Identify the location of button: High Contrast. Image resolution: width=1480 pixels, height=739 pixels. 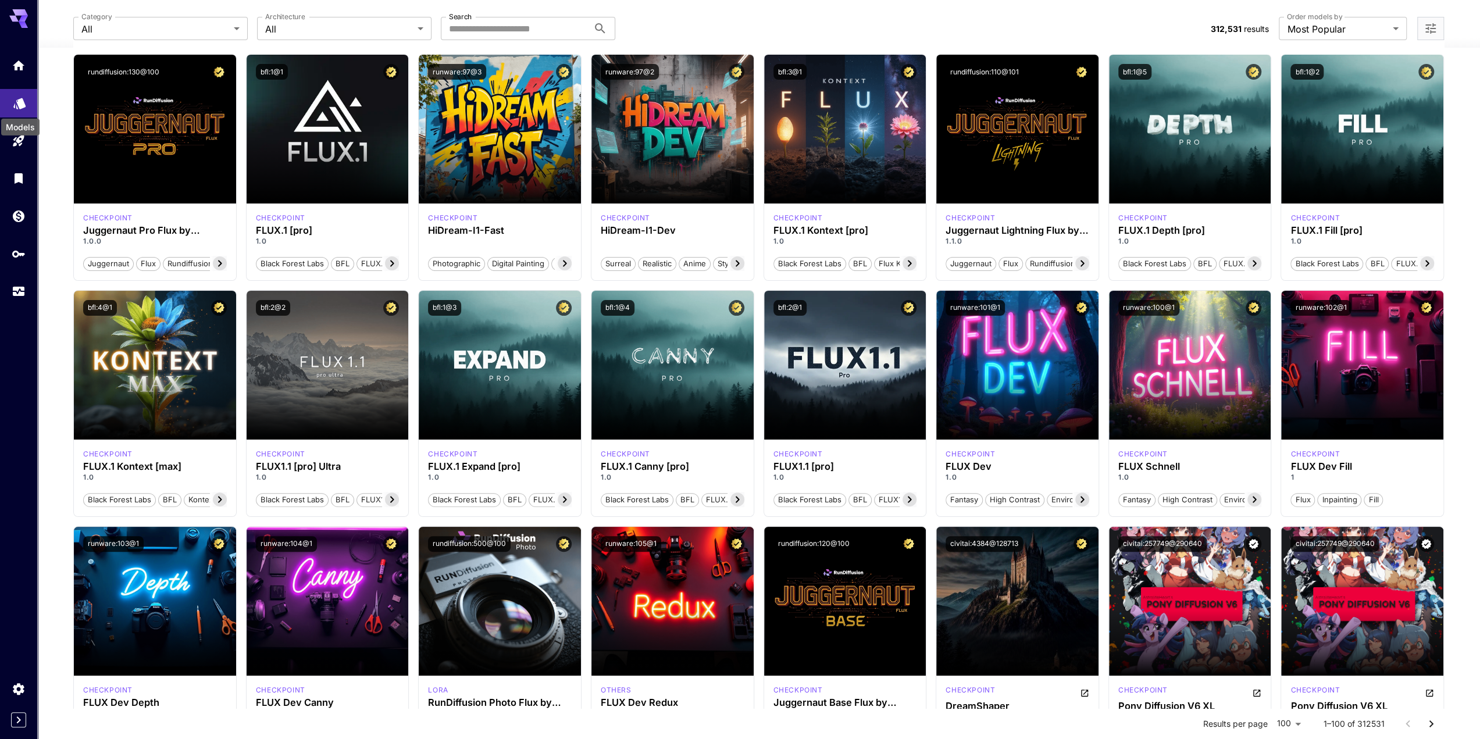
(1188, 500).